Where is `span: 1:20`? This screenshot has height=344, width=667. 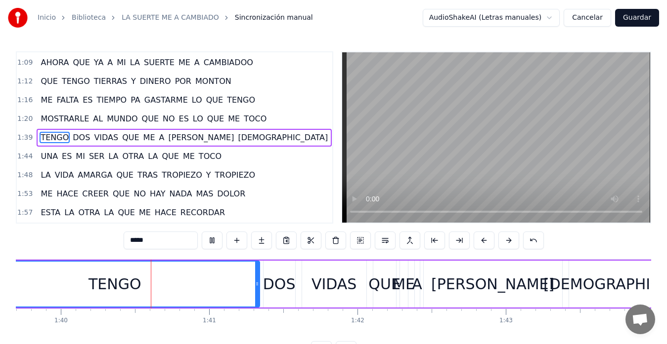 span: 1:20 is located at coordinates (25, 119).